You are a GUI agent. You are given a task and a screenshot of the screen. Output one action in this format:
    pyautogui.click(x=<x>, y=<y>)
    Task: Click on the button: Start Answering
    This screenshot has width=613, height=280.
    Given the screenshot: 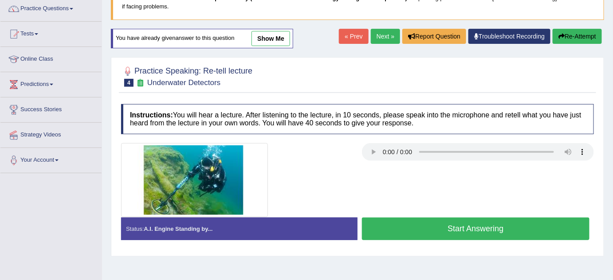 What is the action you would take?
    pyautogui.click(x=476, y=229)
    